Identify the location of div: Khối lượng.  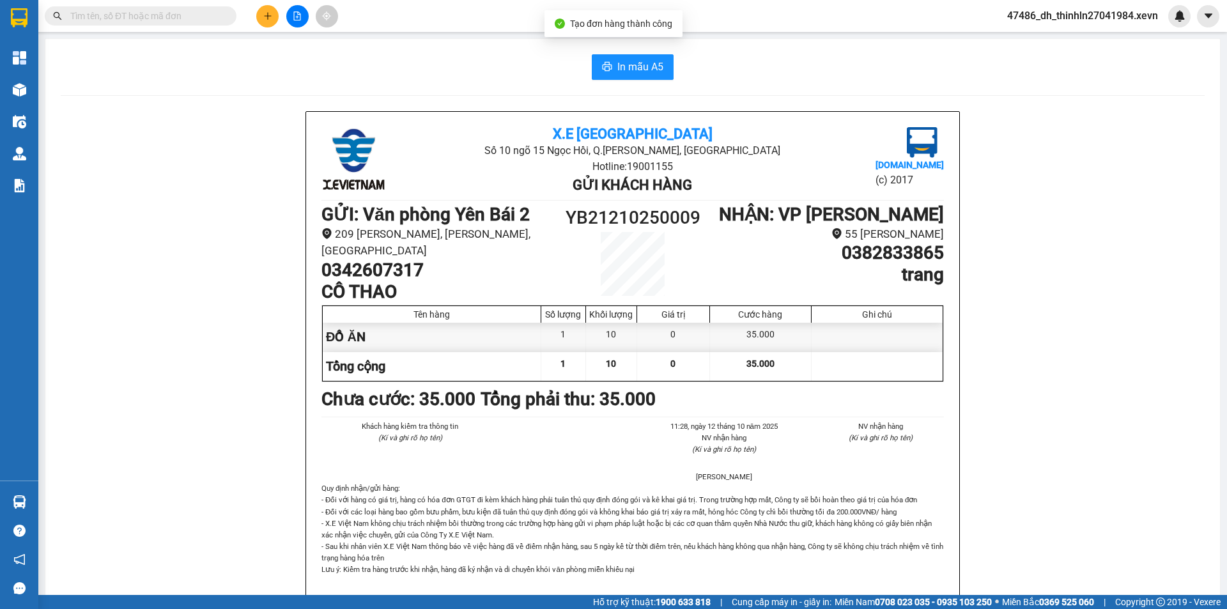
(611, 314).